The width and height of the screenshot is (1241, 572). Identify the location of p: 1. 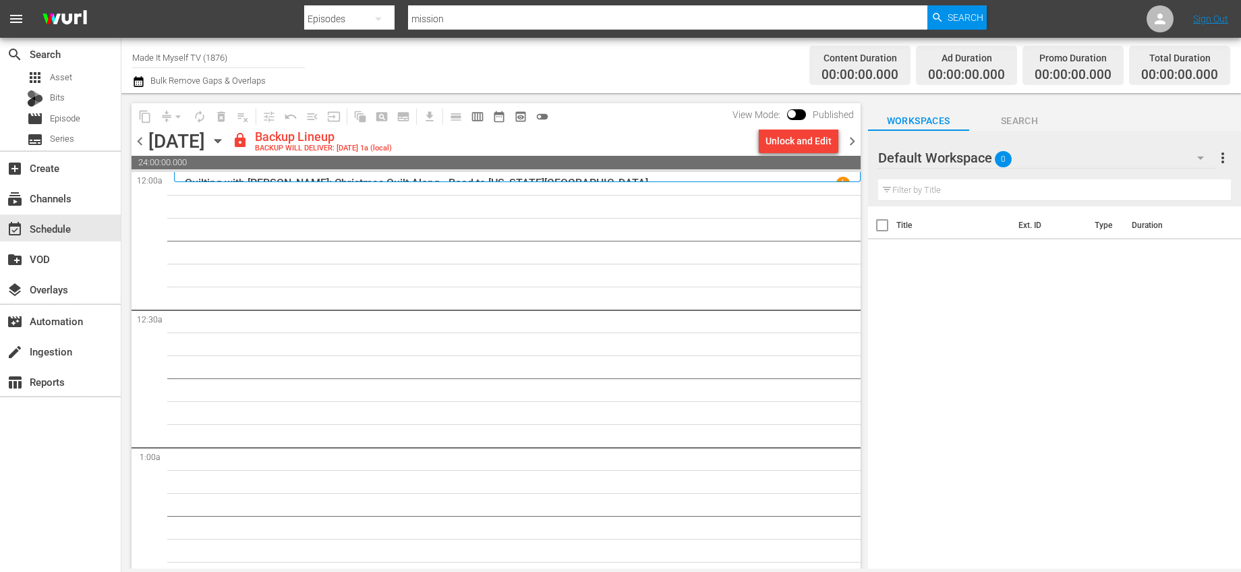
(843, 183).